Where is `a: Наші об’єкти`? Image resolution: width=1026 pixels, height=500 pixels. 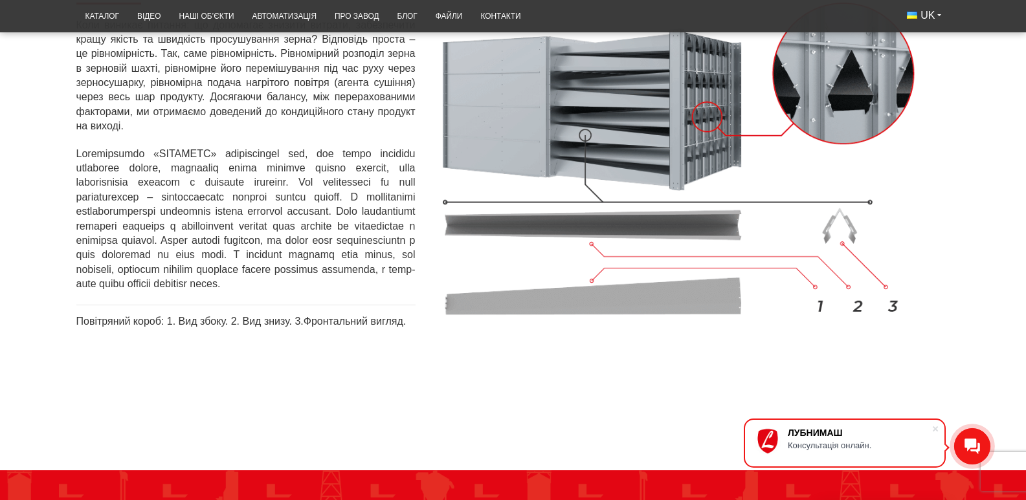 a: Наші об’єкти is located at coordinates (206, 16).